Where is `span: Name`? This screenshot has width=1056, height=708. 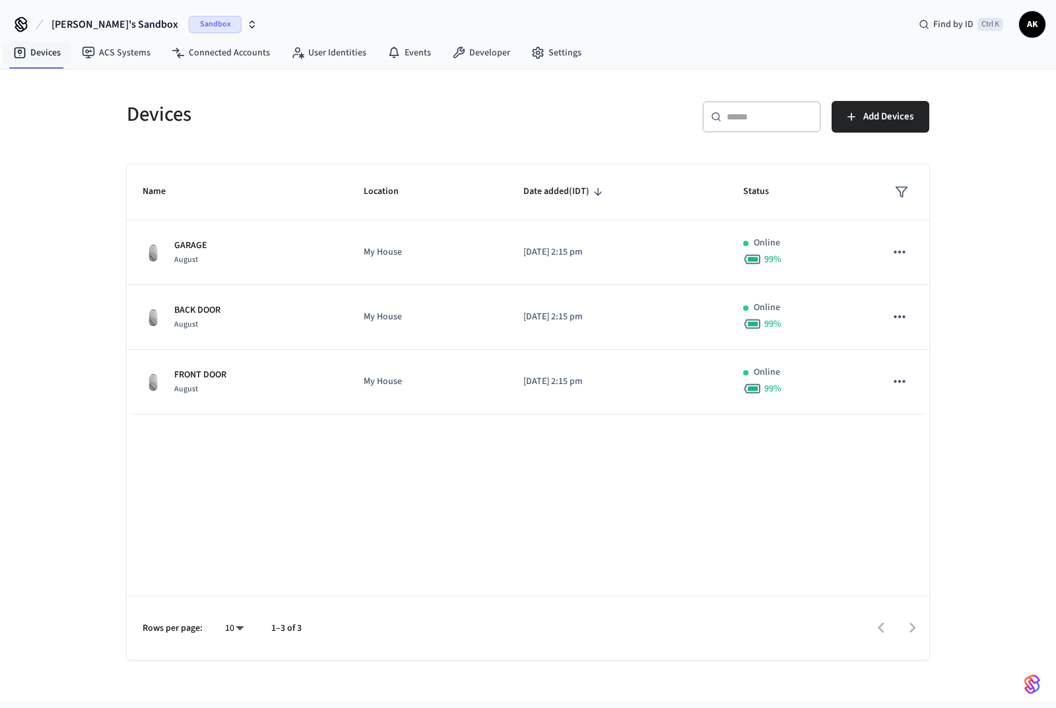
span: Name is located at coordinates (162, 191).